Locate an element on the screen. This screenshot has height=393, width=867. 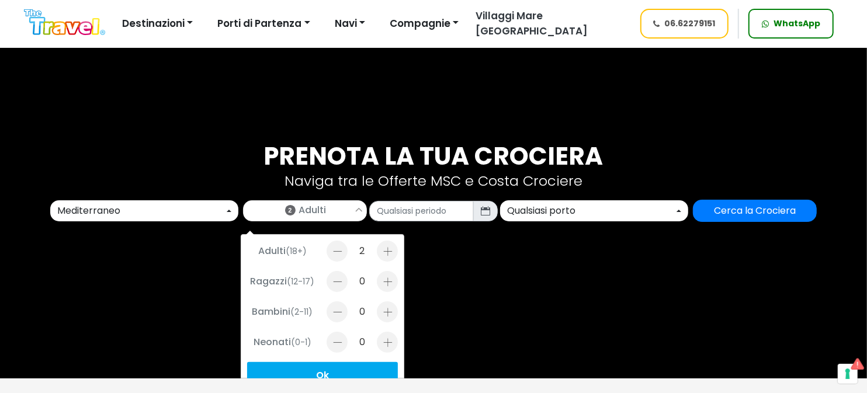
button: Compagnie is located at coordinates (424, 24).